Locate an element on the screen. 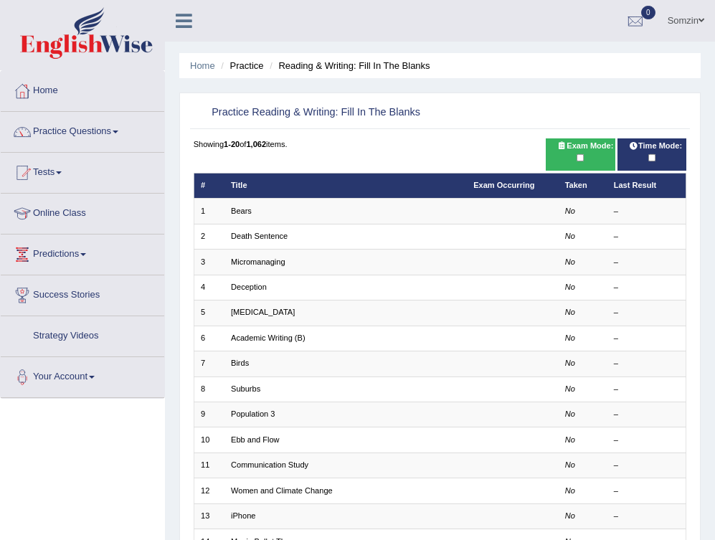  a: Academic Writing (B) is located at coordinates (268, 338).